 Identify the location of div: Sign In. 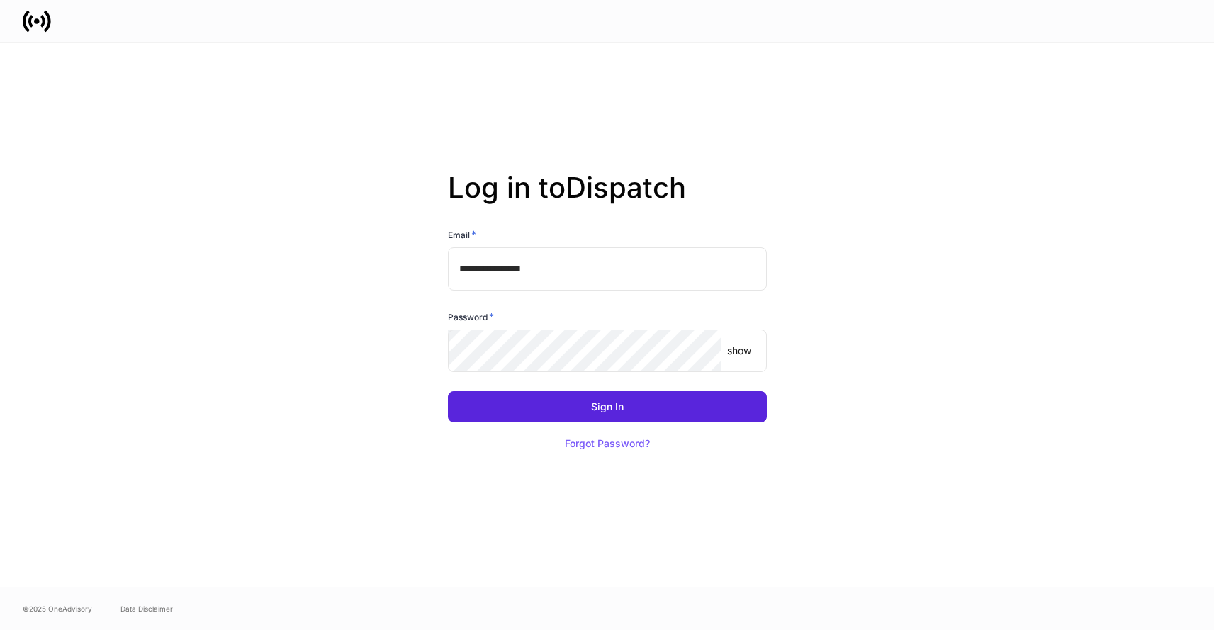
(607, 407).